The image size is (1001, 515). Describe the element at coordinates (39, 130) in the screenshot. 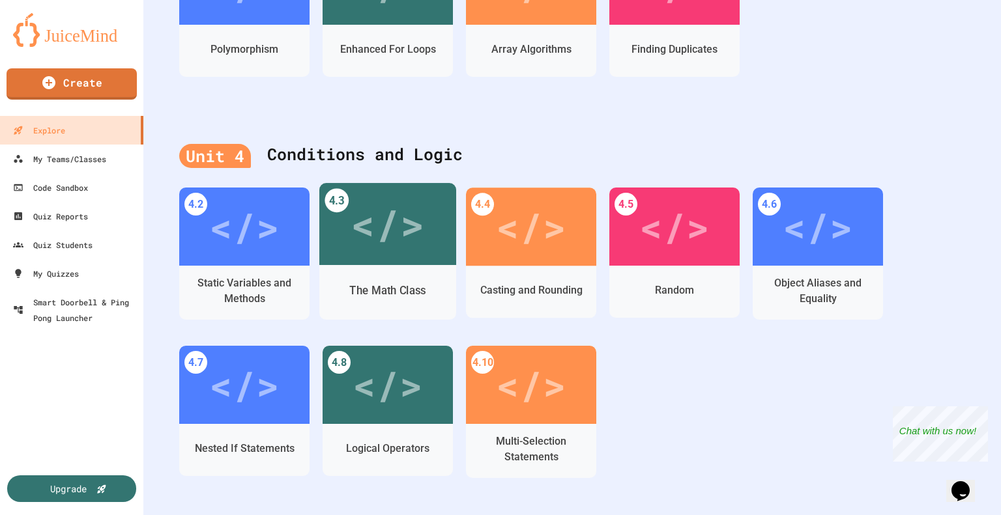

I see `div: Explore` at that location.